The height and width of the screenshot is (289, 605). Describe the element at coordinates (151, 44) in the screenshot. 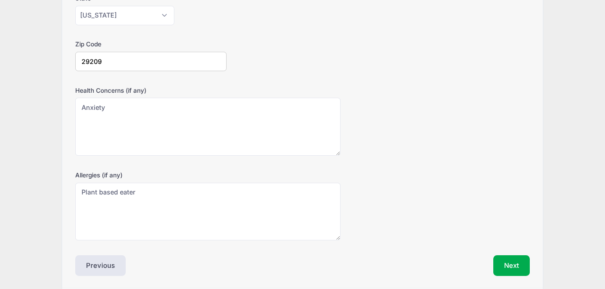

I see `label: Zip Code` at that location.